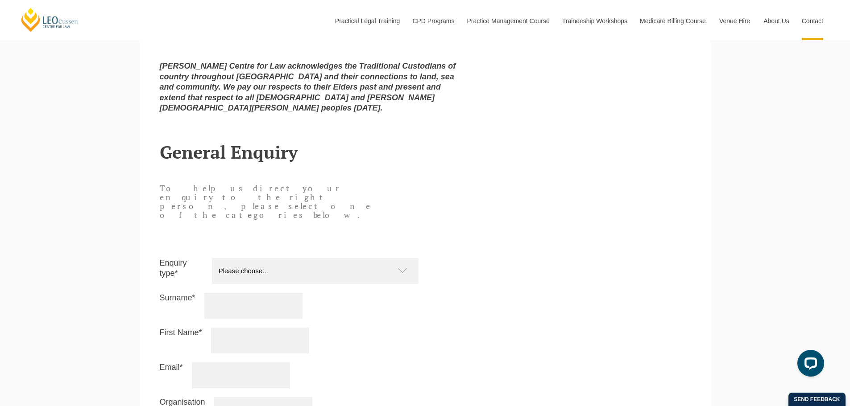  I want to click on a: Venue Hire, so click(734, 21).